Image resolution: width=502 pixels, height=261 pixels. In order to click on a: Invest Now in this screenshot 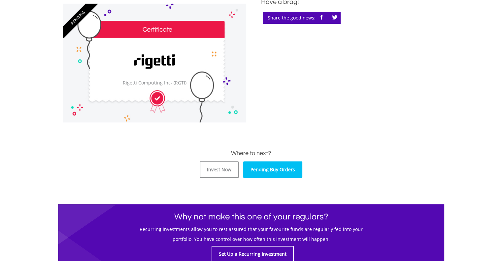, I will do `click(219, 169)`.